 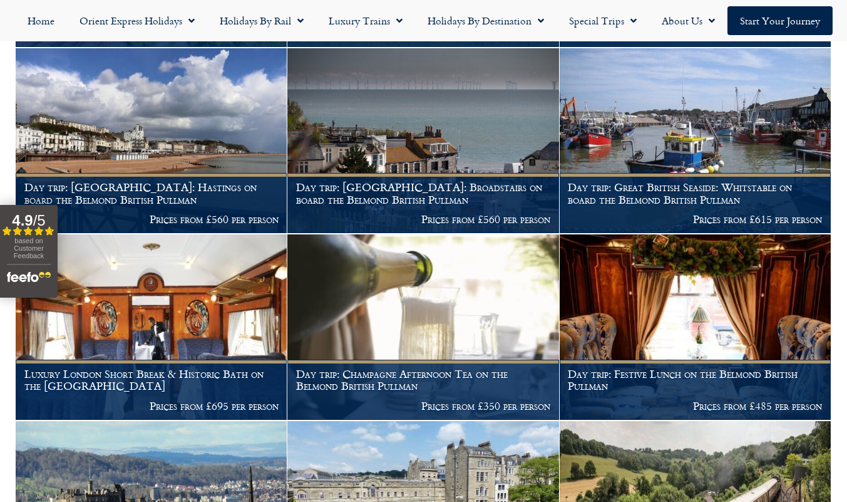 I want to click on a: Home, so click(x=41, y=21).